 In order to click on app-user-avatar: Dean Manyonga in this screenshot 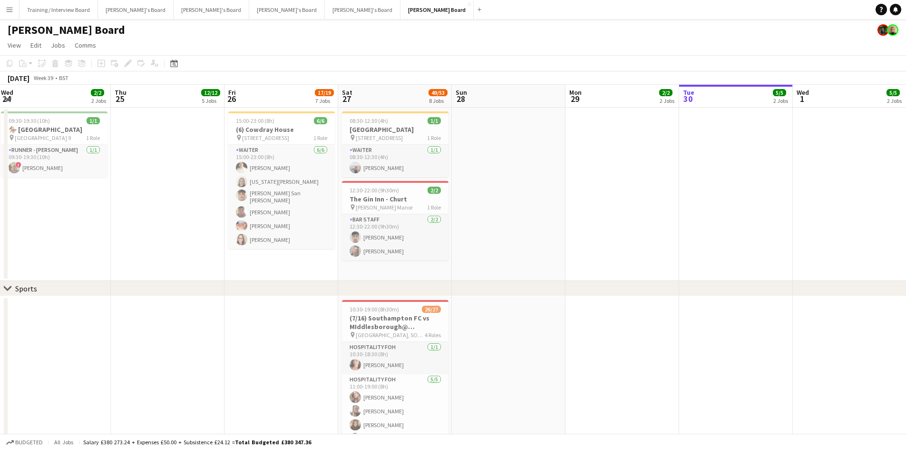, I will do `click(883, 30)`.